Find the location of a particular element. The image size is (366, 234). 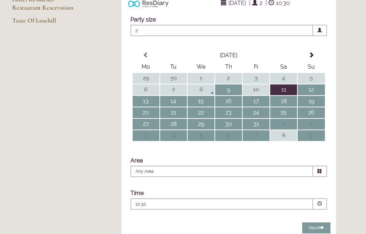

td: 21 is located at coordinates (173, 113).